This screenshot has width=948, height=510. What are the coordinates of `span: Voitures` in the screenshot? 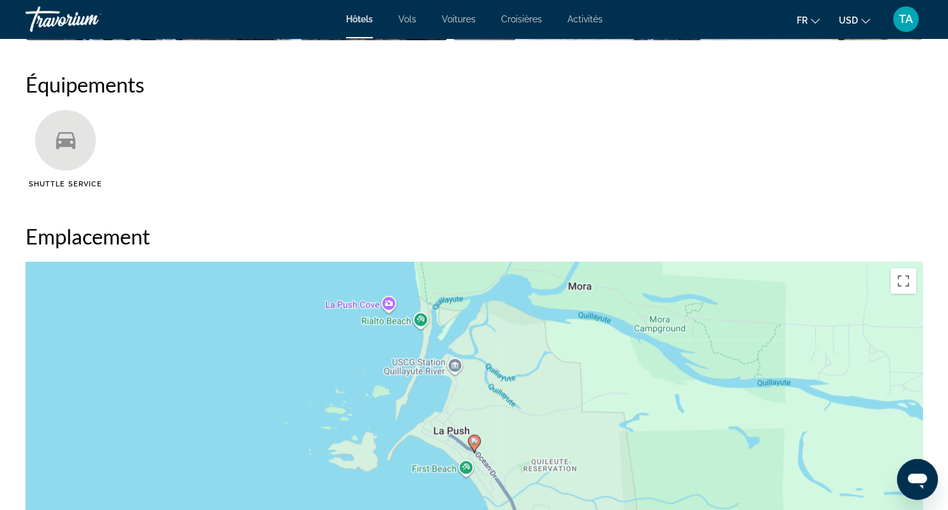 It's located at (458, 19).